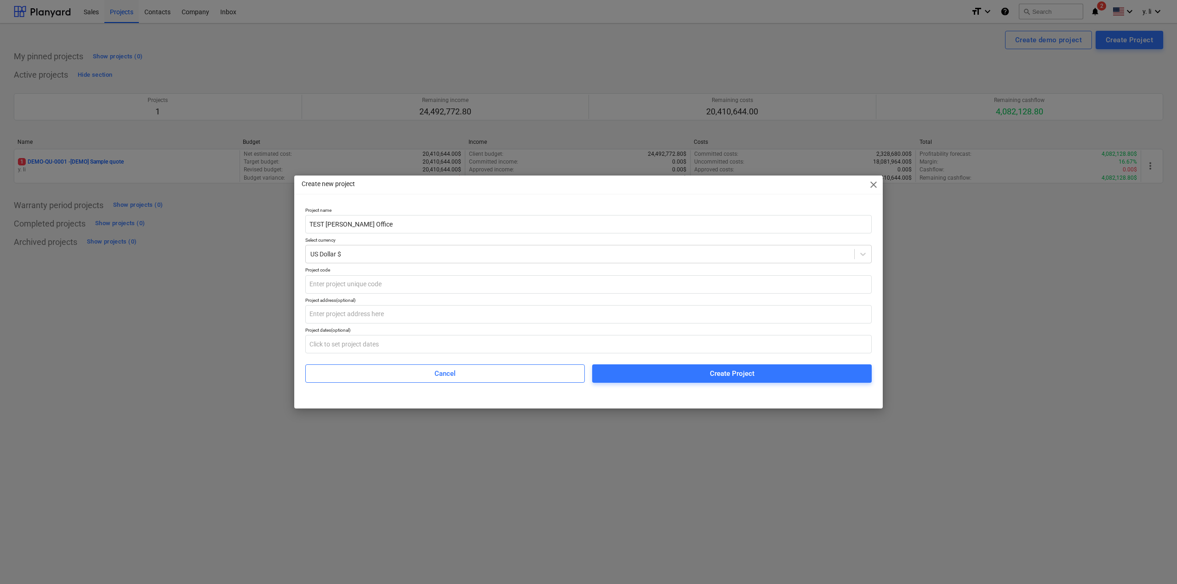 This screenshot has height=584, width=1177. Describe the element at coordinates (588, 224) in the screenshot. I see `input: Enter project name here` at that location.